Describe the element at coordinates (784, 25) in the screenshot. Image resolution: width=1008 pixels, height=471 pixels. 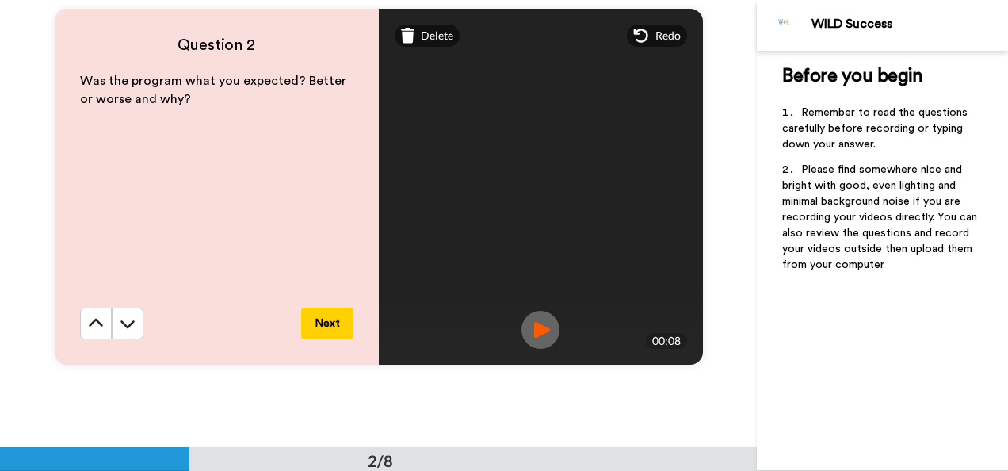
I see `img: Profile Image` at that location.